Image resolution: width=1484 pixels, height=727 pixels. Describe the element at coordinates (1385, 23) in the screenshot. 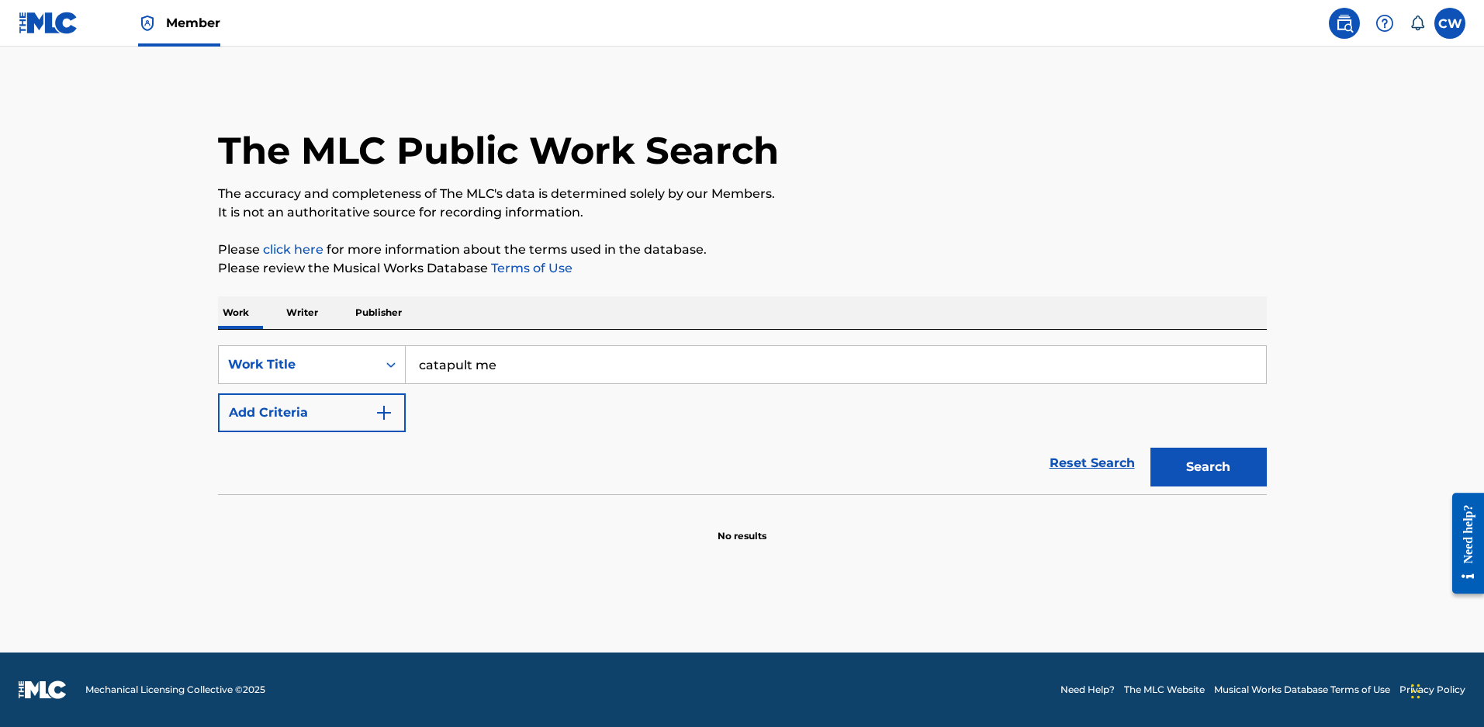

I see `div: Help` at that location.